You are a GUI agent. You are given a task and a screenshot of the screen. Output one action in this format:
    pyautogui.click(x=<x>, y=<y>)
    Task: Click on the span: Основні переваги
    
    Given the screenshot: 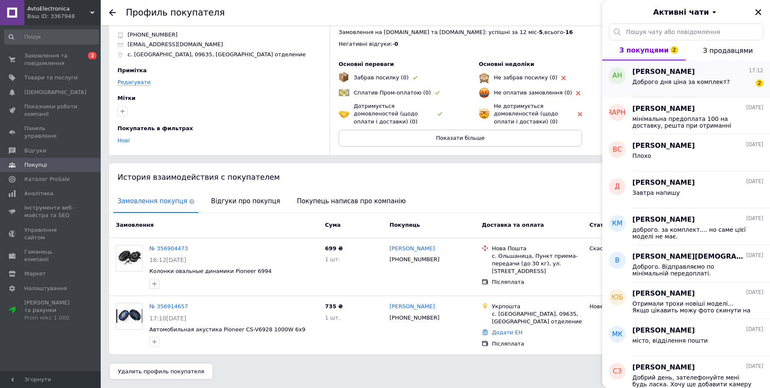 What is the action you would take?
    pyautogui.click(x=366, y=64)
    